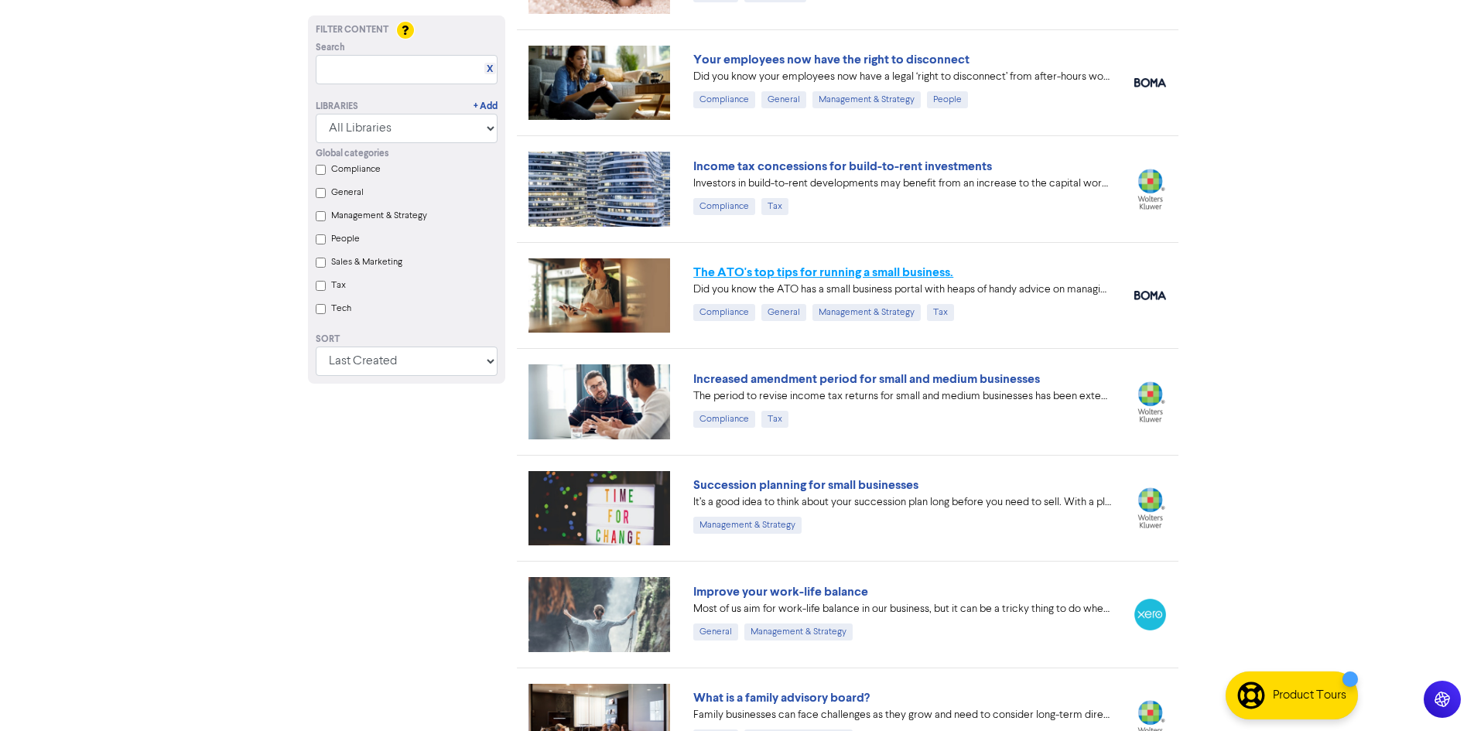  Describe the element at coordinates (902, 715) in the screenshot. I see `div: Family businesses can face challenges as they grow and need to consider long-term directions and ...` at that location.